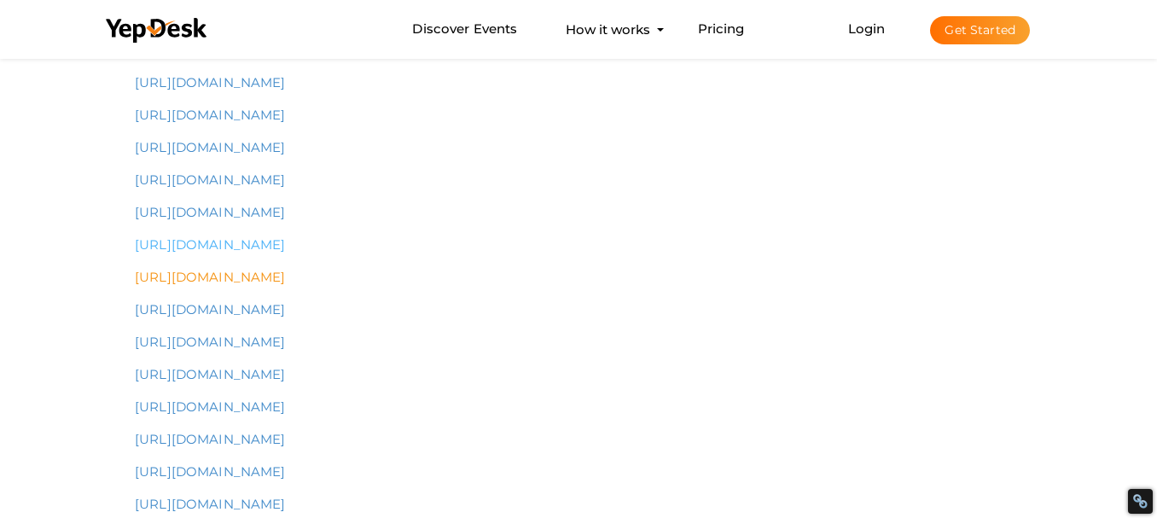  I want to click on div: Domain Overview, so click(108, 114).